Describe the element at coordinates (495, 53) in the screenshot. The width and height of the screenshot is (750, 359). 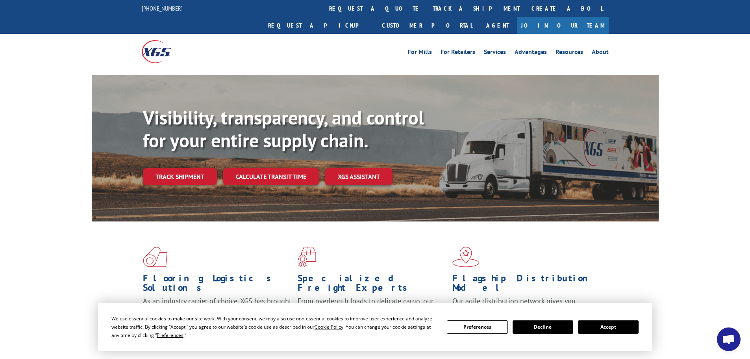
I see `a: Services` at that location.